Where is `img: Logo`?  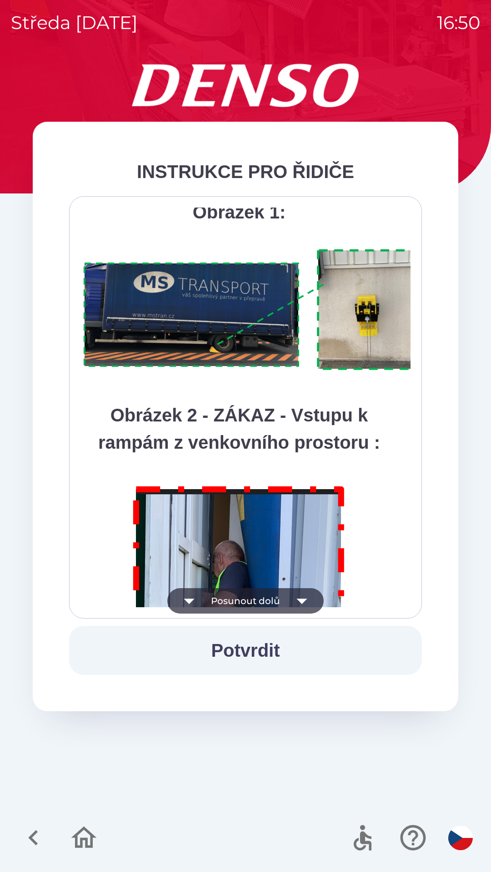 img: Logo is located at coordinates (245, 85).